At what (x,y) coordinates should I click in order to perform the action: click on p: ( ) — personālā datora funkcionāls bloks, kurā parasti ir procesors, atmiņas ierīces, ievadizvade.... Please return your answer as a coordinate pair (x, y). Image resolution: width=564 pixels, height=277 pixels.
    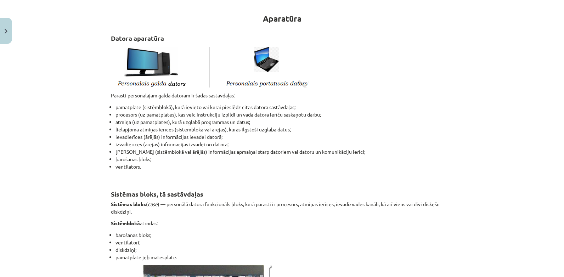
    Looking at the image, I should click on (282, 208).